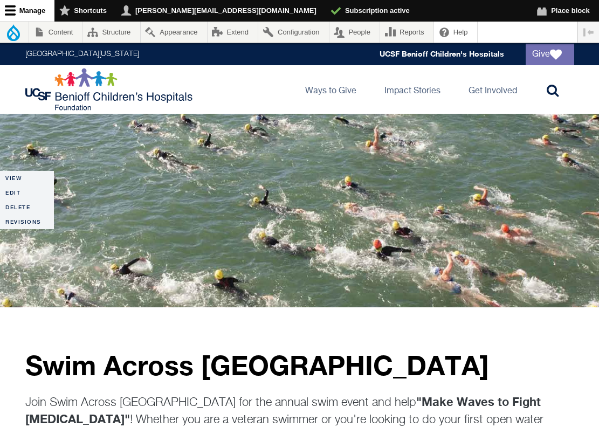 The image size is (599, 427). What do you see at coordinates (355, 32) in the screenshot?
I see `a: People` at bounding box center [355, 32].